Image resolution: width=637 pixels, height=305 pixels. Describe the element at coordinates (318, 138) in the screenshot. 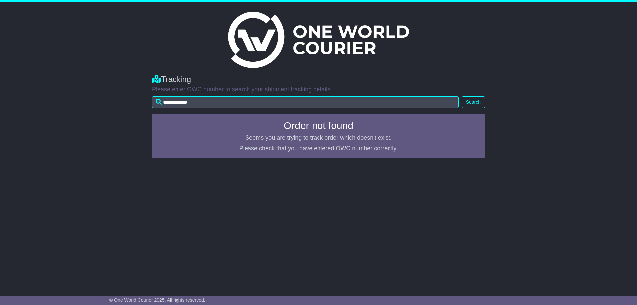

I see `p: Seems you are trying to track order which doesn't exist.` at that location.